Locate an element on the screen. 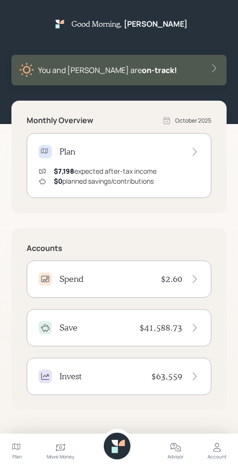 This screenshot has width=238, height=468. span: on‑track! is located at coordinates (160, 70).